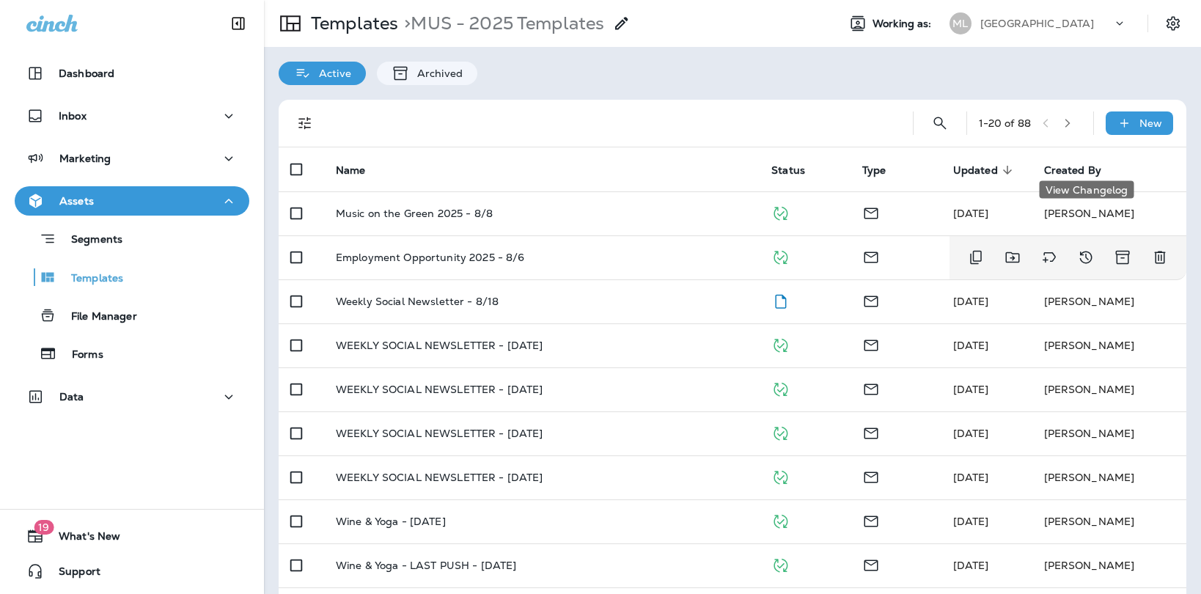 This screenshot has height=594, width=1201. Describe the element at coordinates (97, 317) in the screenshot. I see `p: File Manager` at that location.